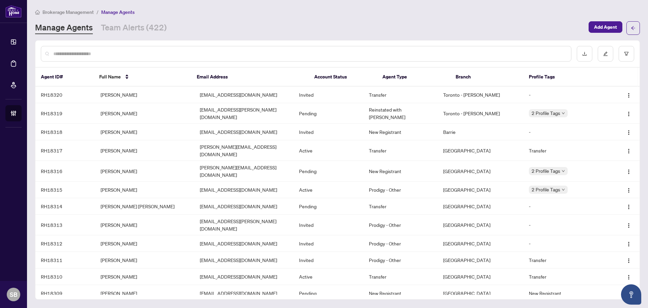 The height and width of the screenshot is (308, 648). I want to click on span: Add Agent, so click(606, 27).